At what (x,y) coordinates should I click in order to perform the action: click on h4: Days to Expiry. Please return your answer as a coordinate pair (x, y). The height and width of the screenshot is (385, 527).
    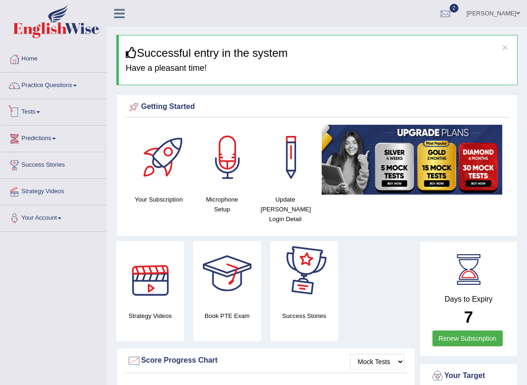
    Looking at the image, I should click on (469, 299).